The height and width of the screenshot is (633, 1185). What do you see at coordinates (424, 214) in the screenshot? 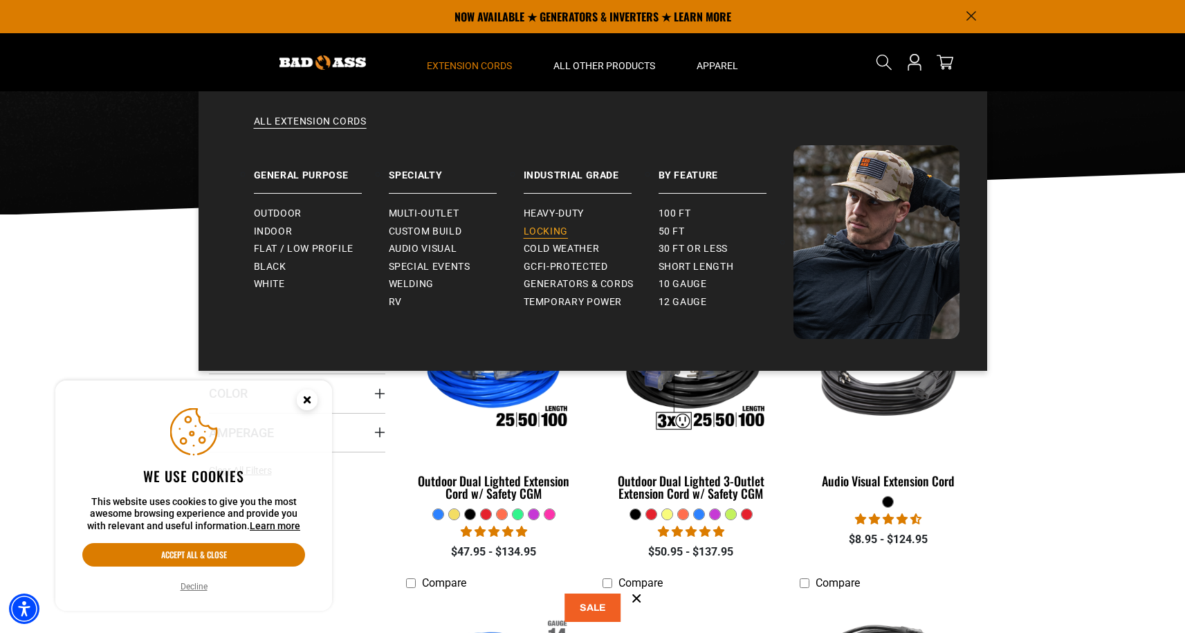
I see `span: Multi-Outlet` at bounding box center [424, 214].